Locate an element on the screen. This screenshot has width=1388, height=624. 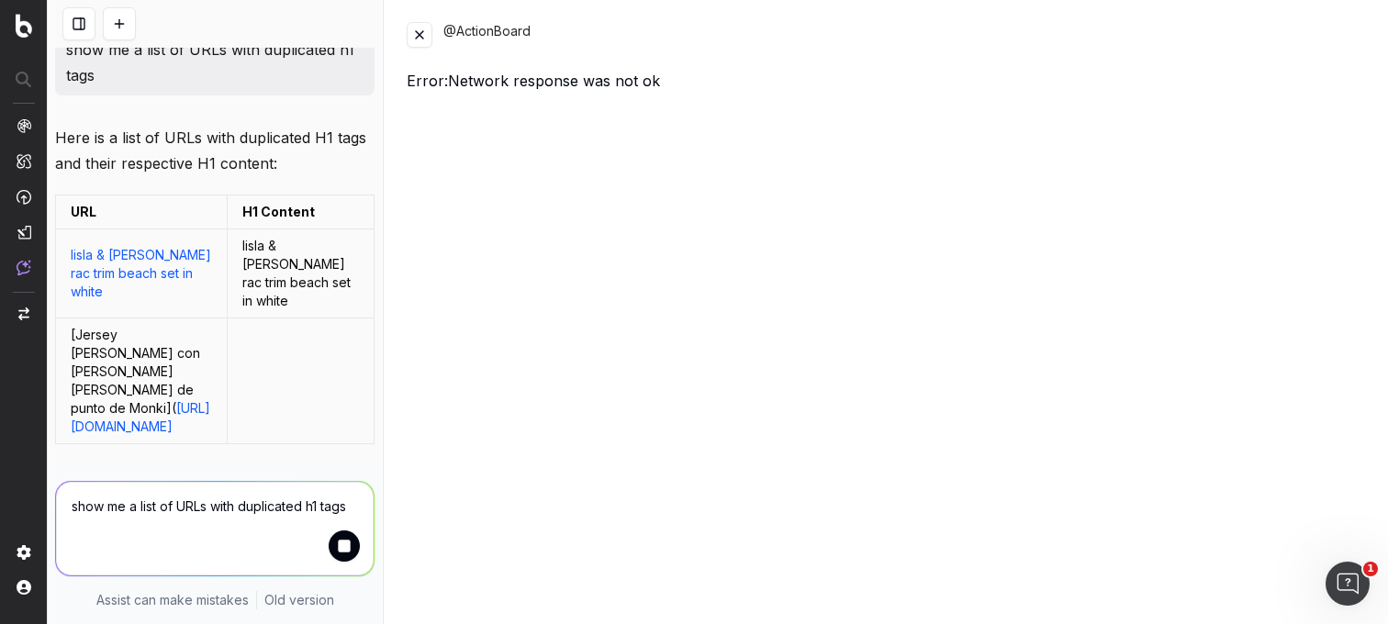
td: URL is located at coordinates (141, 212).